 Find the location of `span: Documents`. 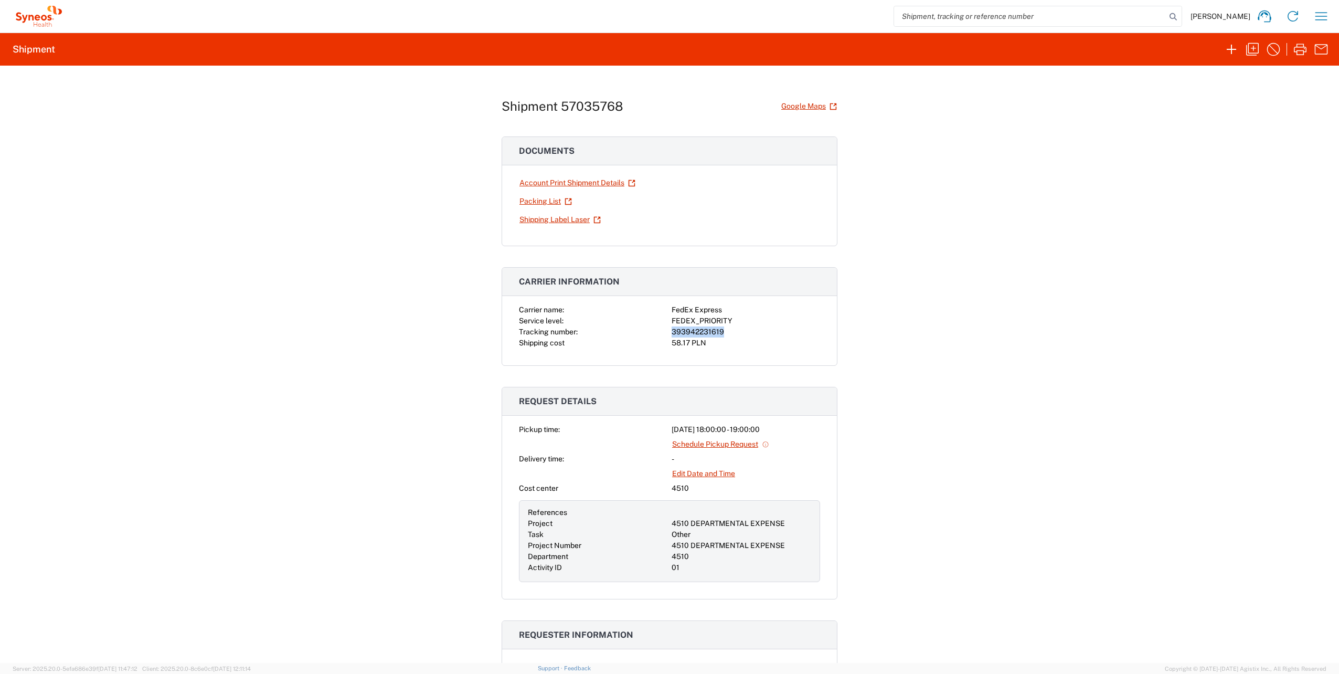

span: Documents is located at coordinates (547, 151).